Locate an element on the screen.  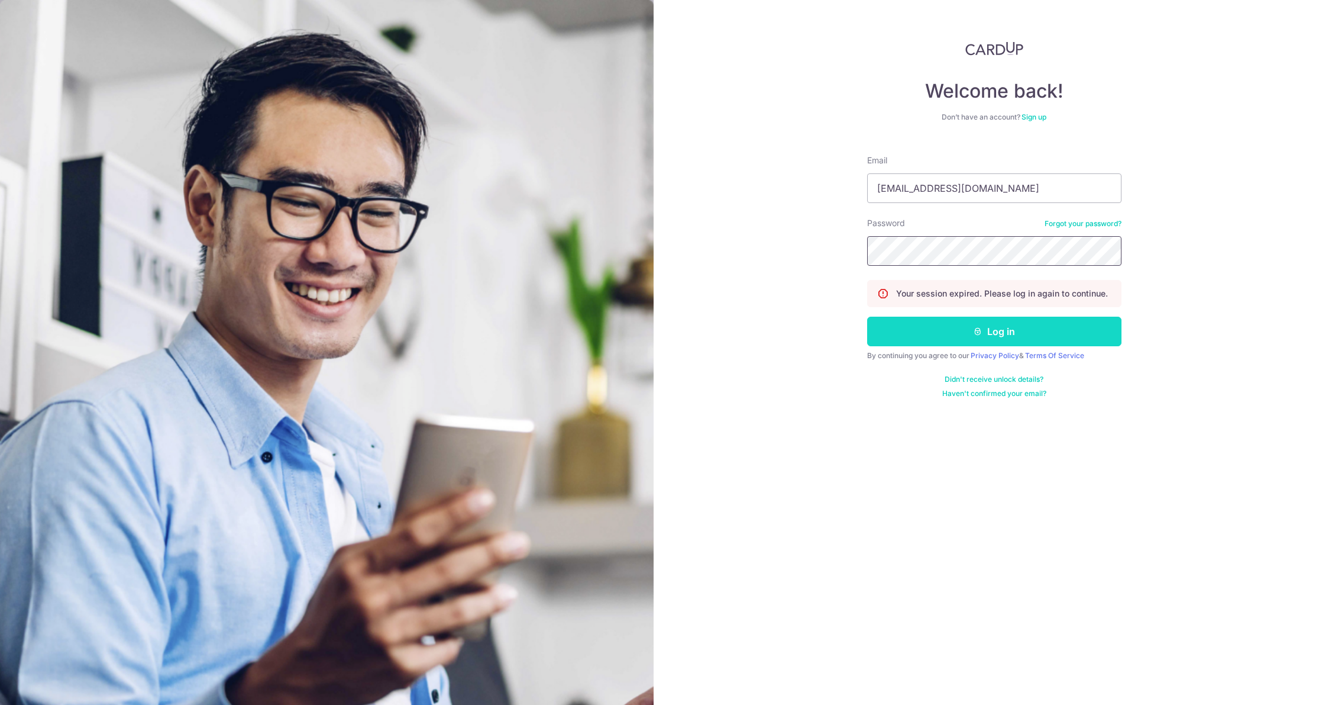
h4: Welcome back! is located at coordinates (994, 91).